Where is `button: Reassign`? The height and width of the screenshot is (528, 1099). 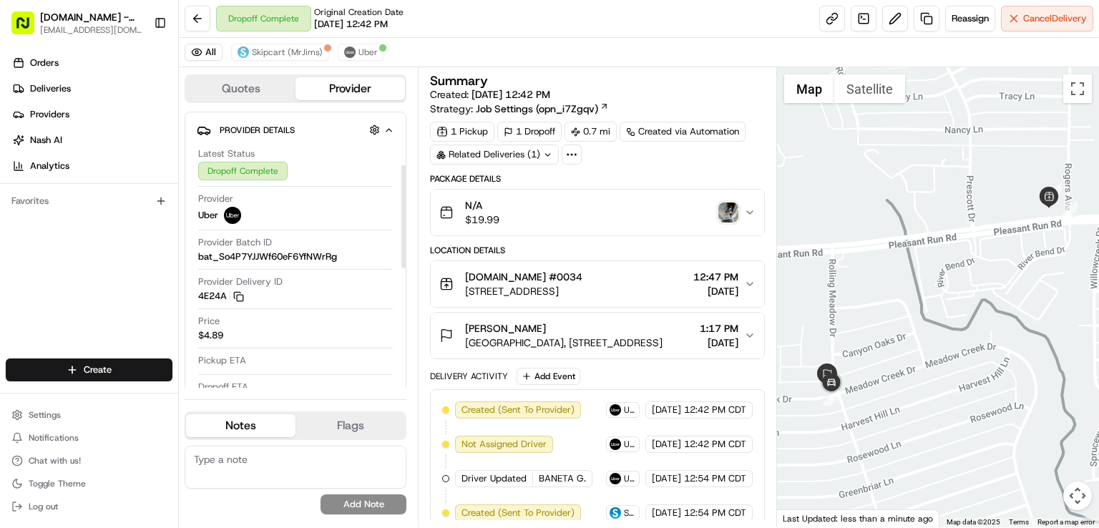 button: Reassign is located at coordinates (970, 19).